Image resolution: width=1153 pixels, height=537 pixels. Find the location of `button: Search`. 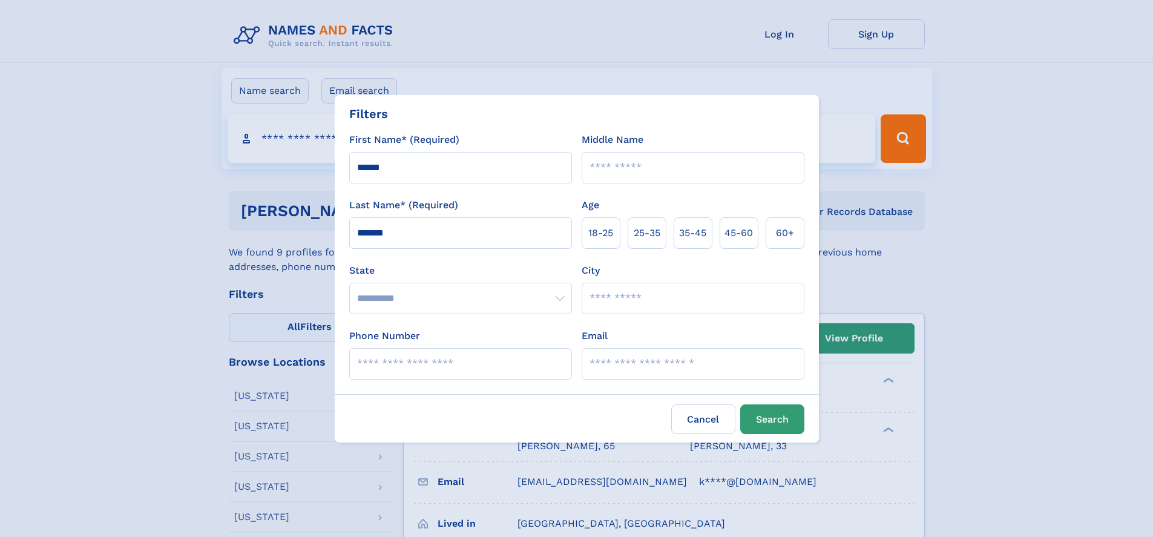

button: Search is located at coordinates (773, 419).